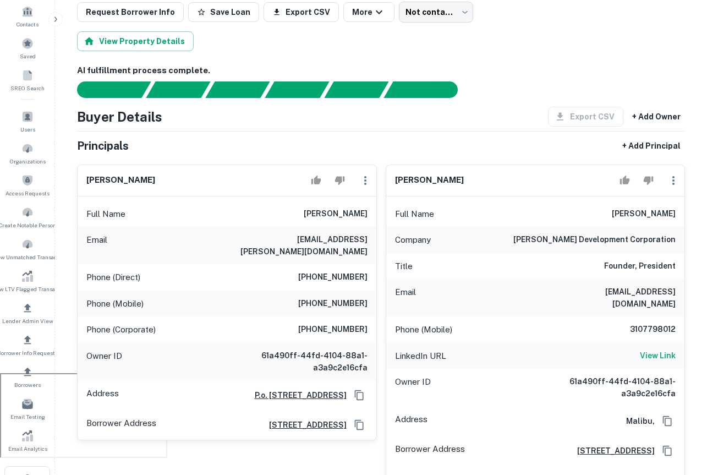 The image size is (707, 475). What do you see at coordinates (657, 356) in the screenshot?
I see `a: View Link` at bounding box center [657, 356].